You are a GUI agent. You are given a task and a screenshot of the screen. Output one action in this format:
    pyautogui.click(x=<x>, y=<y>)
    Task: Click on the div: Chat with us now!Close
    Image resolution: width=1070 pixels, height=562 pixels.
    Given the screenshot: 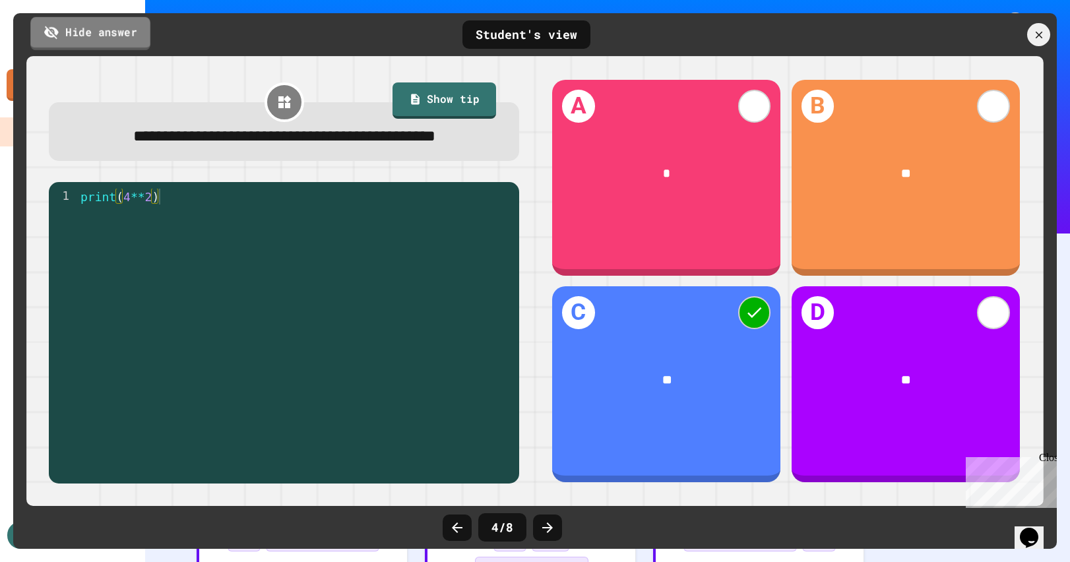 What is the action you would take?
    pyautogui.click(x=48, y=44)
    